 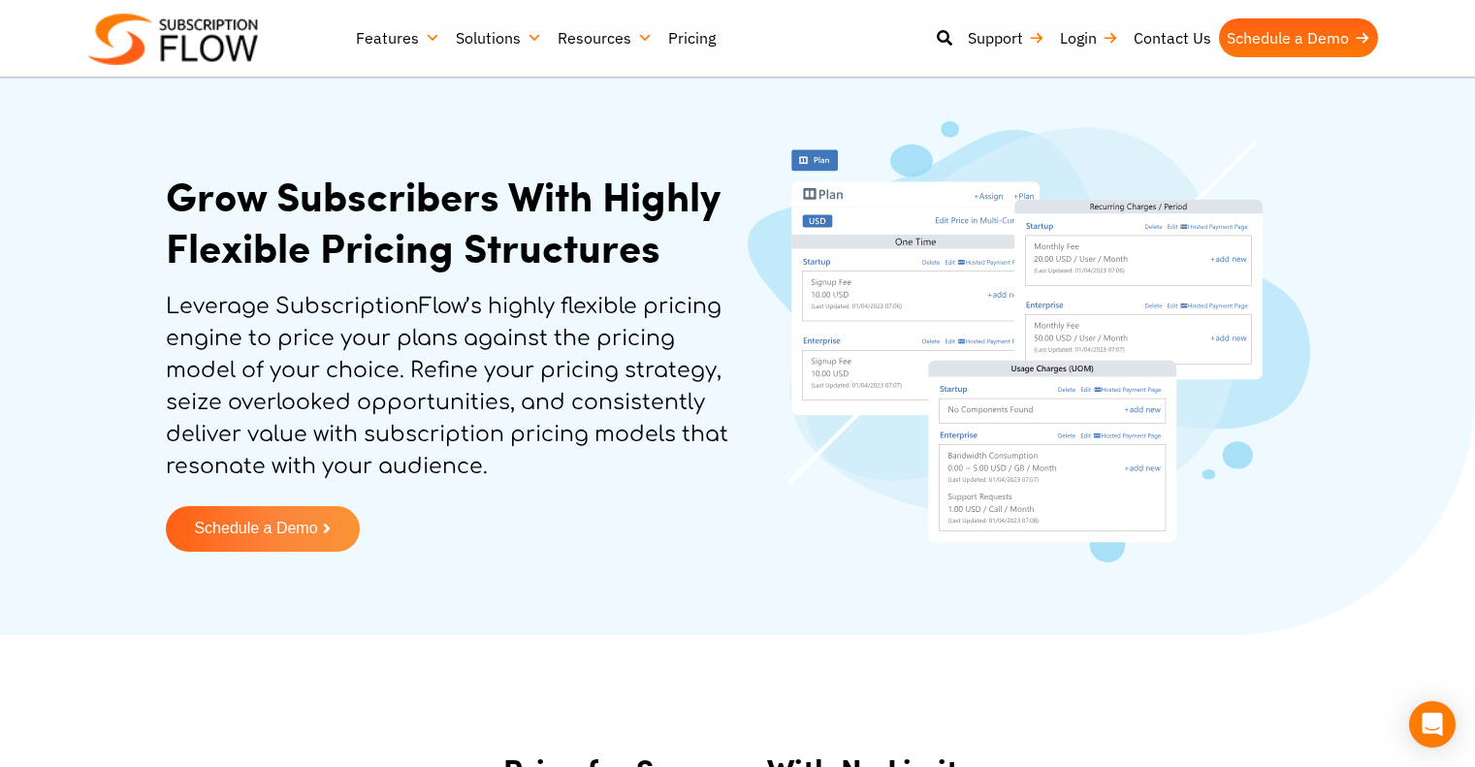 I want to click on a: Contact Us, so click(x=1172, y=38).